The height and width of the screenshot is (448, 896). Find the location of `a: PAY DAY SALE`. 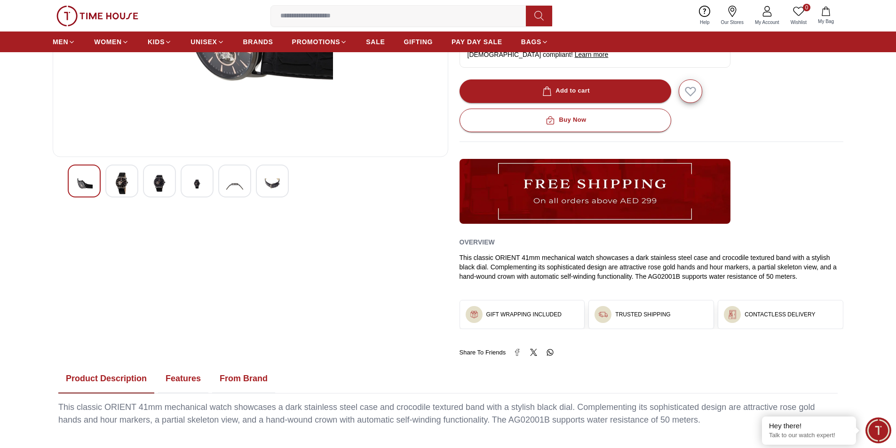

a: PAY DAY SALE is located at coordinates (477, 42).